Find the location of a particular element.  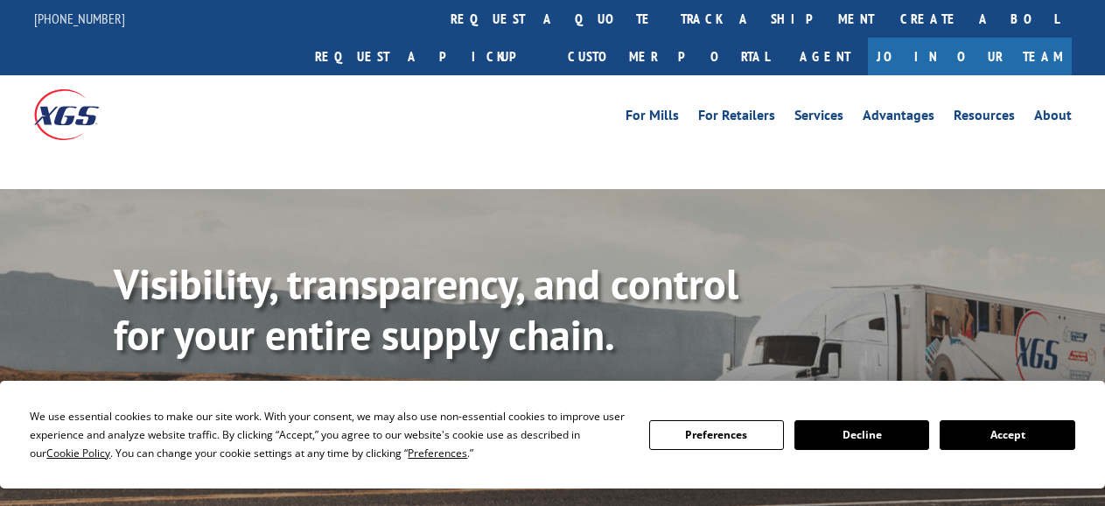

a: About is located at coordinates (1052, 118).